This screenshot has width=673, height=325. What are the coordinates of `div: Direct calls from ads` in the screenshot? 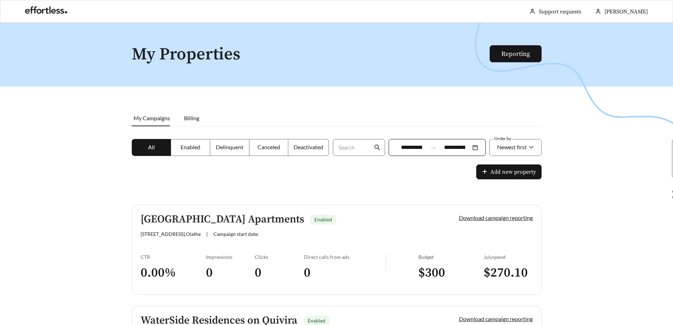 It's located at (345, 257).